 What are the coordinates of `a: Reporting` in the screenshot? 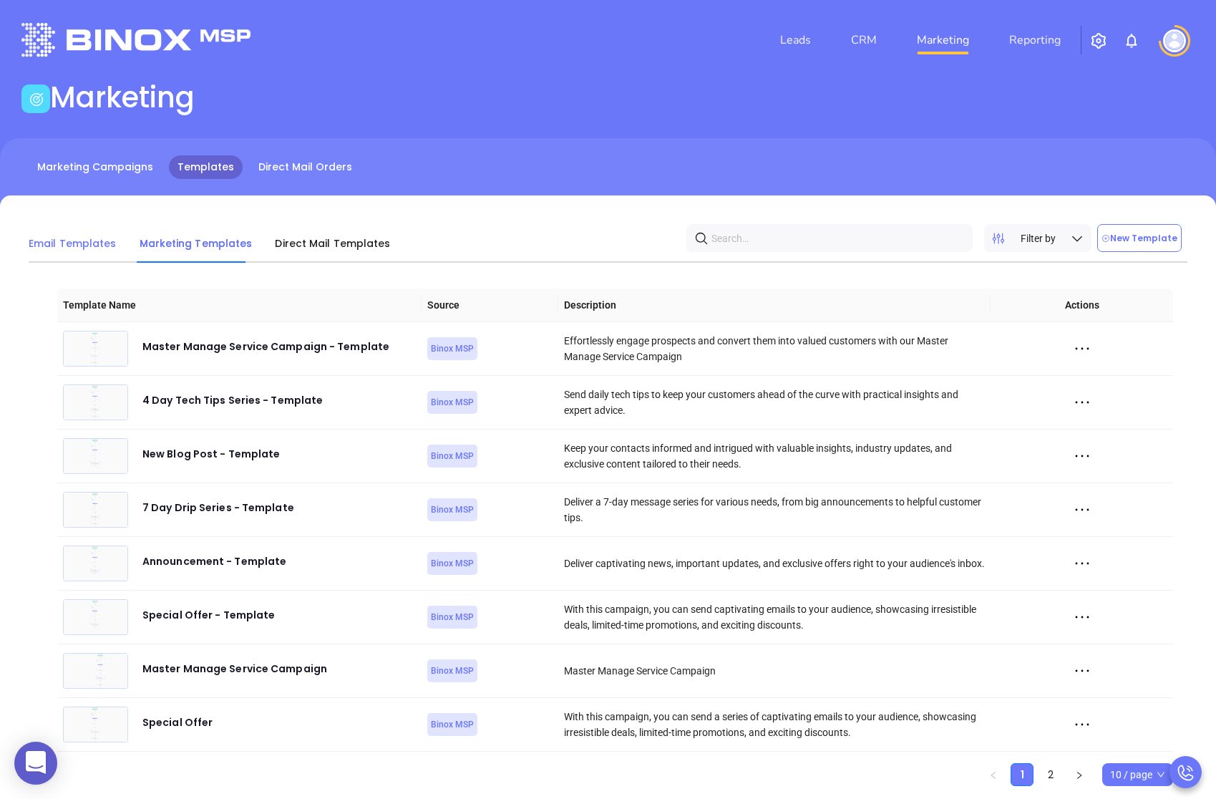 It's located at (1035, 40).